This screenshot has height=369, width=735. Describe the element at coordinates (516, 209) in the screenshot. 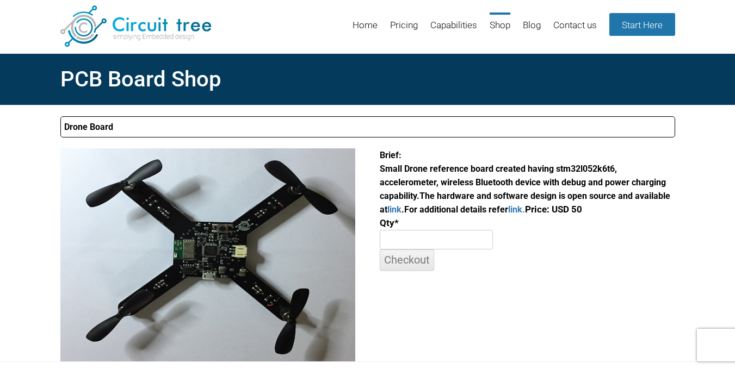

I see `a: link.` at that location.